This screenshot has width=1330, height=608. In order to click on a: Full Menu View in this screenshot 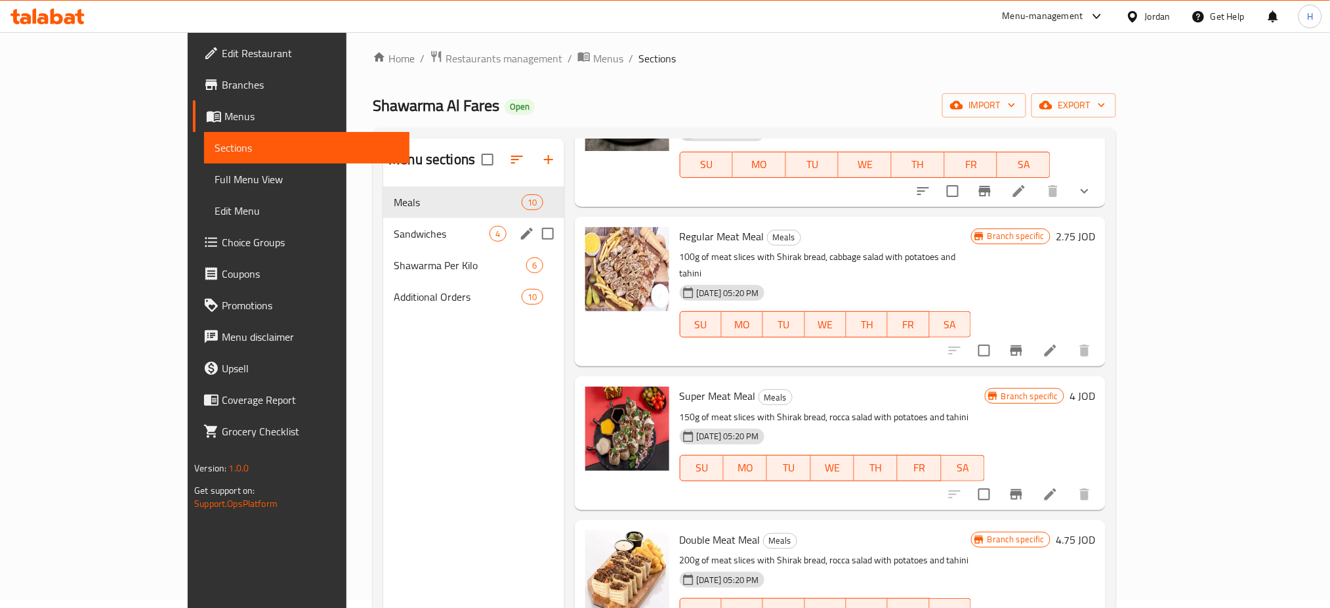, I will do `click(307, 179)`.